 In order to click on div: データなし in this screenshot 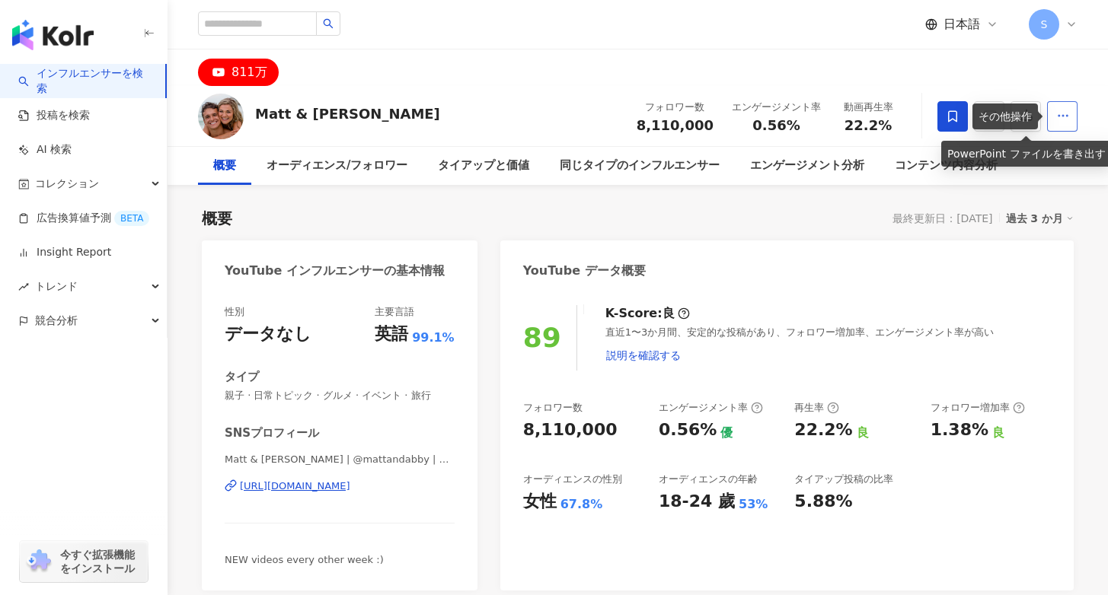, I will do `click(268, 334)`.